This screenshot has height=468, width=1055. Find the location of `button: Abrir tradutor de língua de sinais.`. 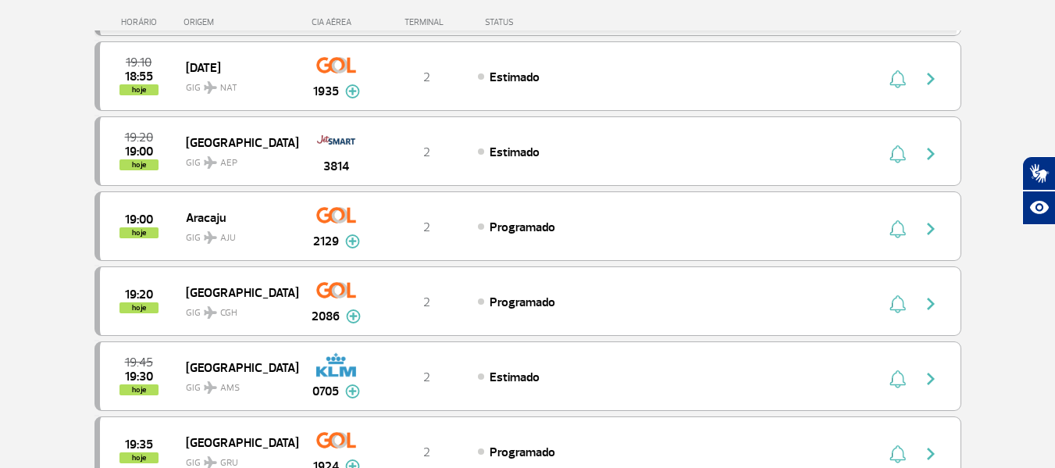

button: Abrir tradutor de língua de sinais. is located at coordinates (1039, 173).